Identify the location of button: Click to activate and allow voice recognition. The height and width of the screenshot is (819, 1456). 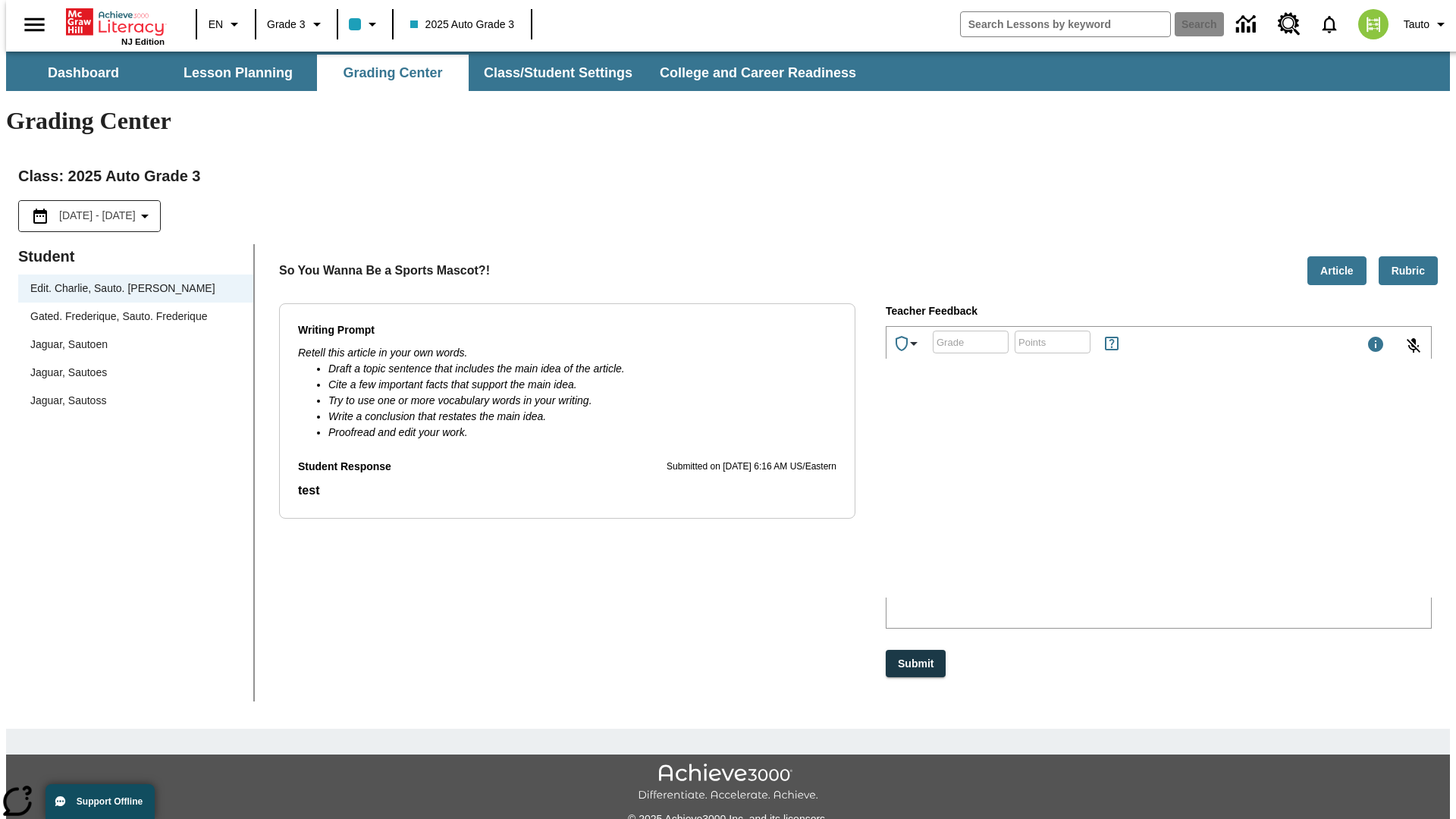
(1413, 346).